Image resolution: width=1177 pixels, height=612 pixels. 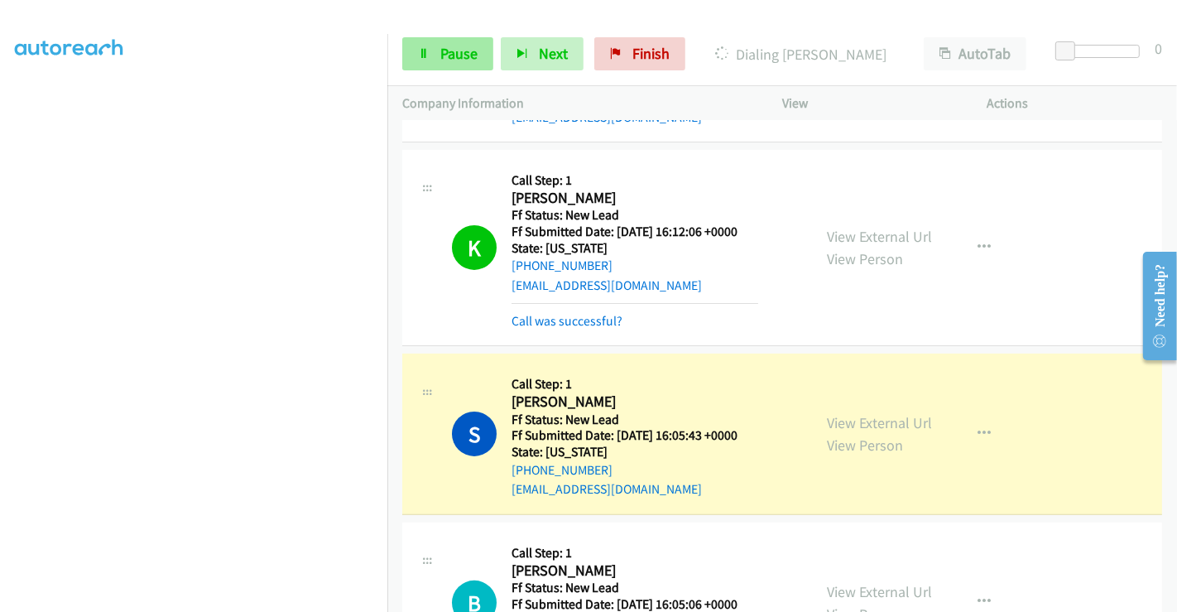 What do you see at coordinates (553, 53) in the screenshot?
I see `span: Next` at bounding box center [553, 53].